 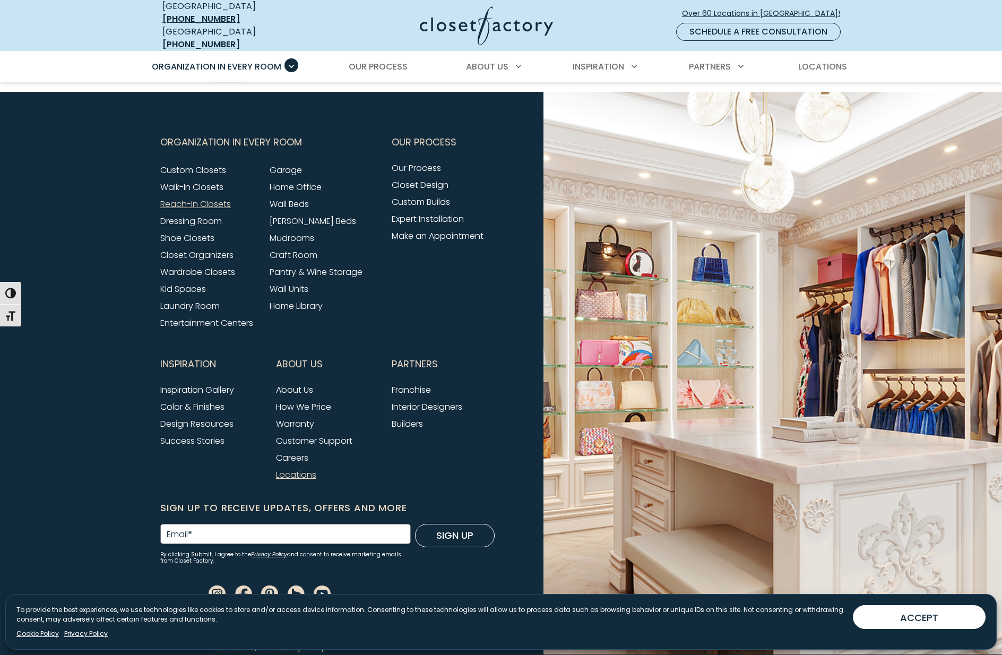 I want to click on a: Laundry Room, so click(x=190, y=306).